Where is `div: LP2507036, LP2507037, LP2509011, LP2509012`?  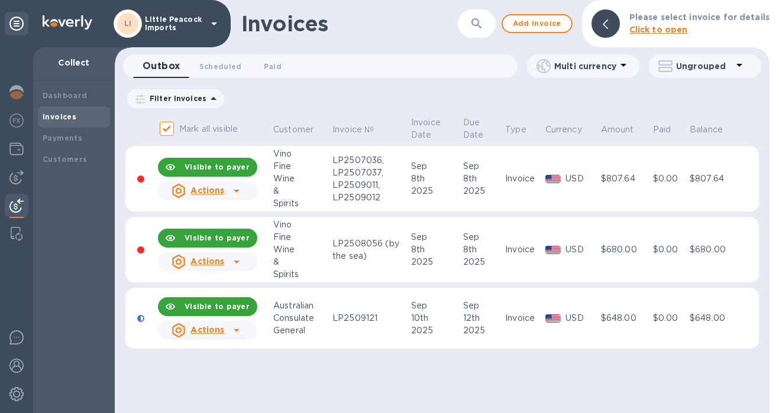
div: LP2507036, LP2507037, LP2509011, LP2509012 is located at coordinates (369, 179).